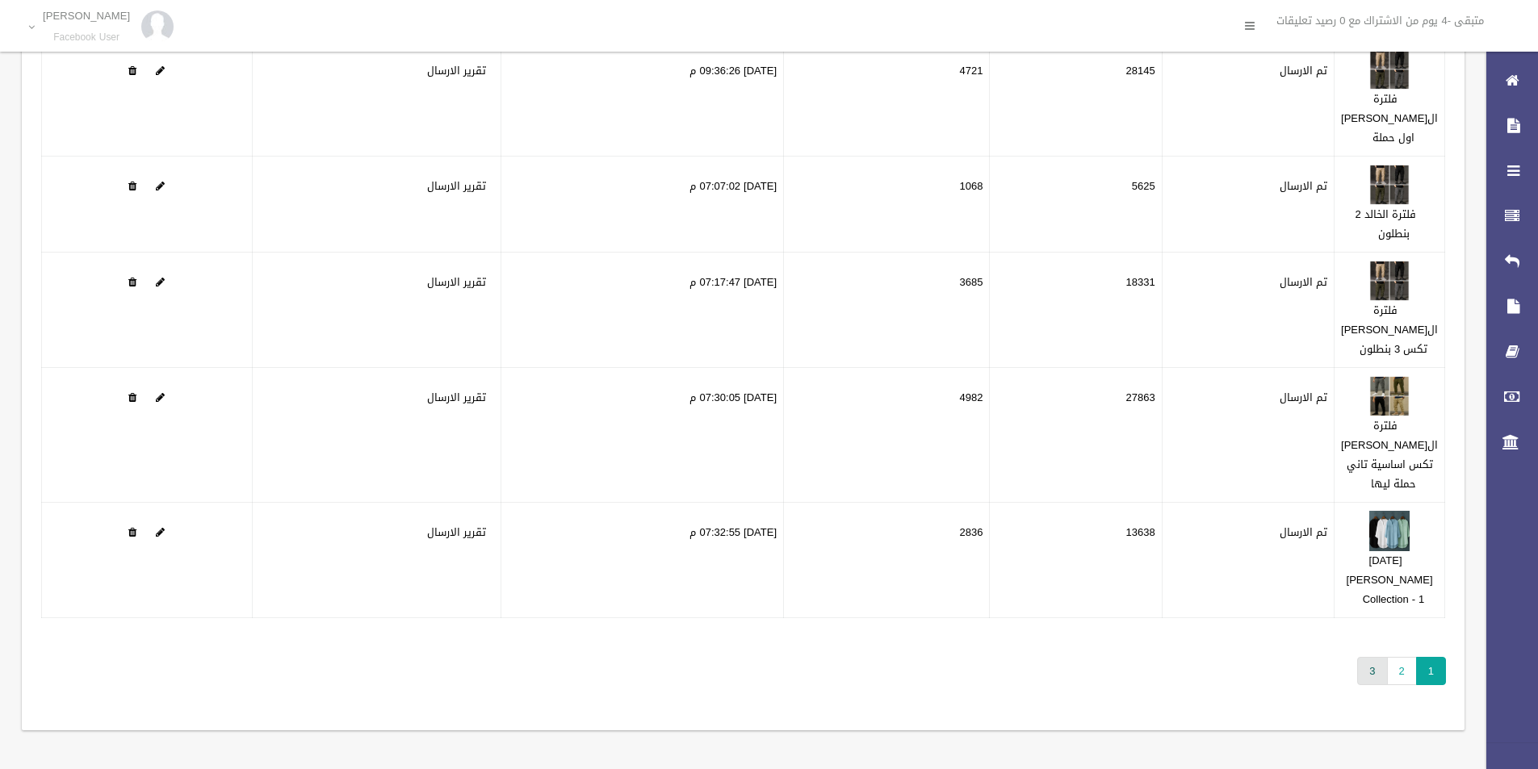  What do you see at coordinates (1075, 310) in the screenshot?
I see `td: 18331` at bounding box center [1075, 310].